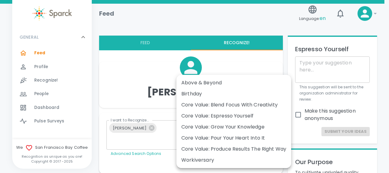  I want to click on div: Birthday, so click(234, 94).